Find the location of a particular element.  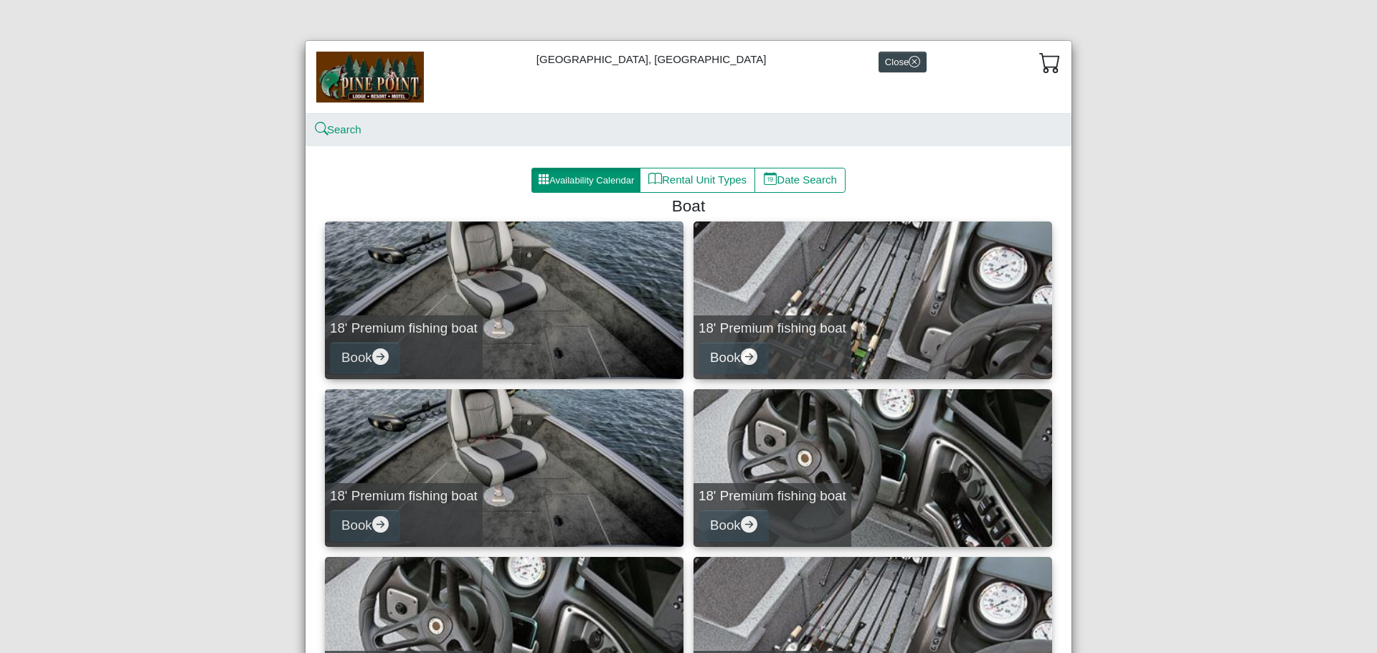

button: grid3x3 gap fillAvailability Calendar is located at coordinates (586, 181).